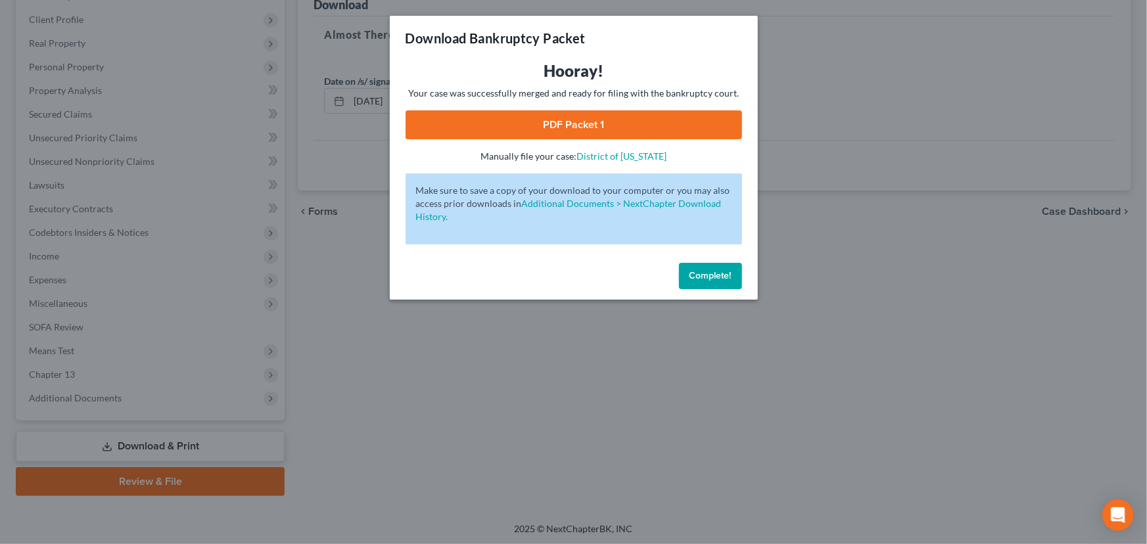 Image resolution: width=1147 pixels, height=544 pixels. I want to click on p: Make sure to save a copy of your download to your computer or you may also access prior downloads in, so click(574, 204).